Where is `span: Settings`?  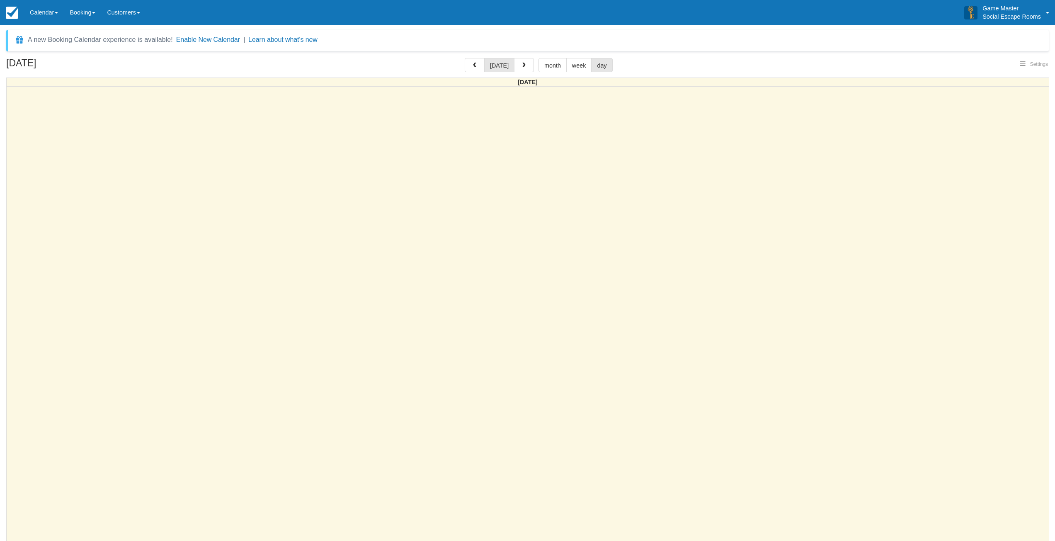
span: Settings is located at coordinates (1039, 64).